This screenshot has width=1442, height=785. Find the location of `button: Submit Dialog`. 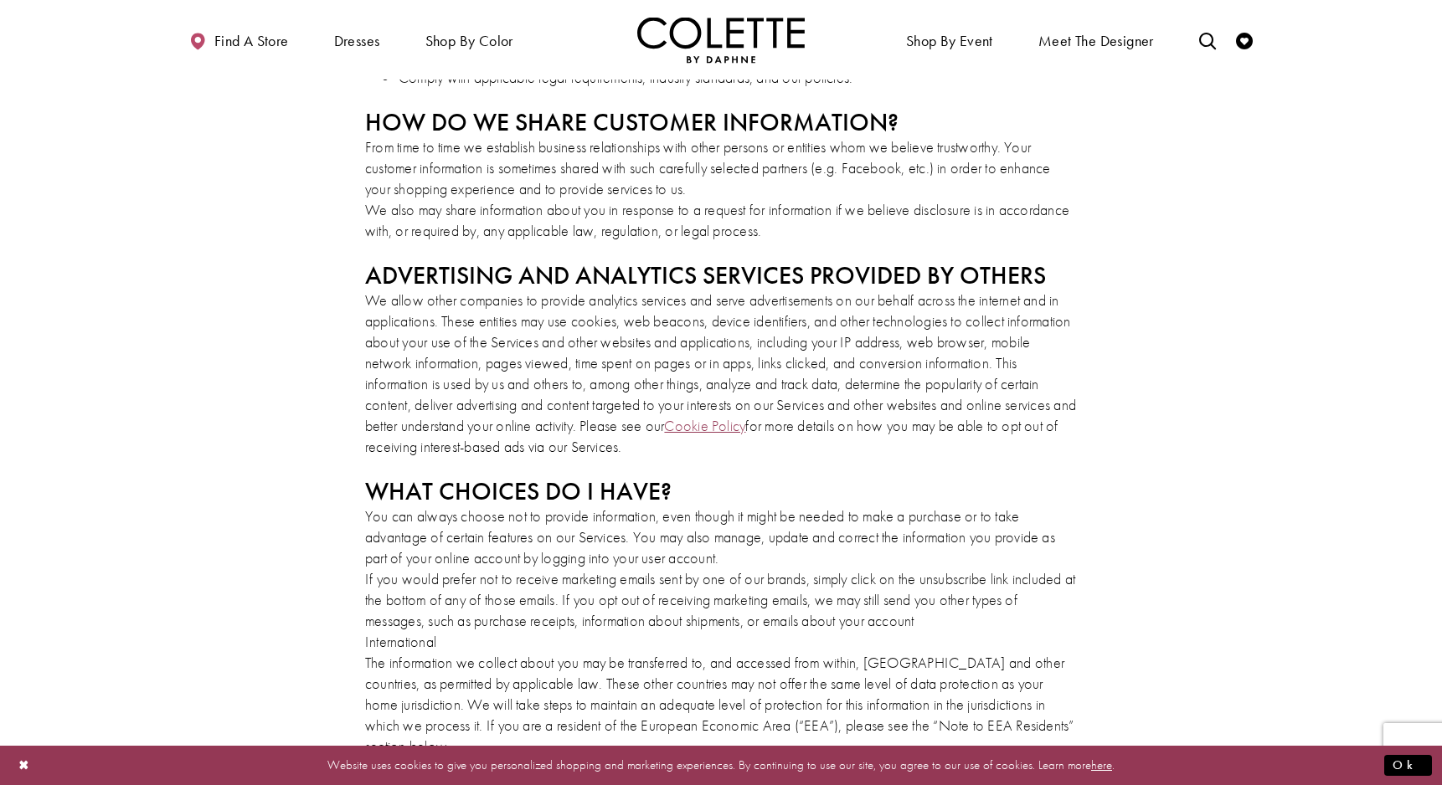

button: Submit Dialog is located at coordinates (1407, 765).